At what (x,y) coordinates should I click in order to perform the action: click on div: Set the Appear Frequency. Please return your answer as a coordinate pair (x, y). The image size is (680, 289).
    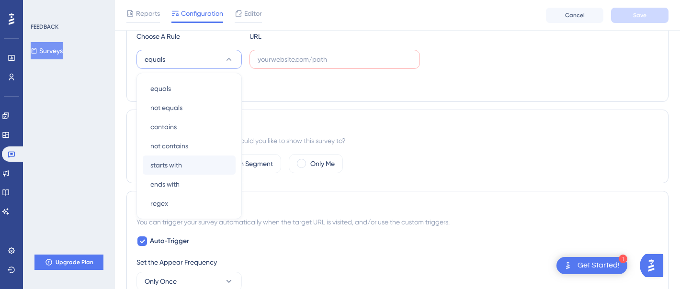
    Looking at the image, I should click on (397, 262).